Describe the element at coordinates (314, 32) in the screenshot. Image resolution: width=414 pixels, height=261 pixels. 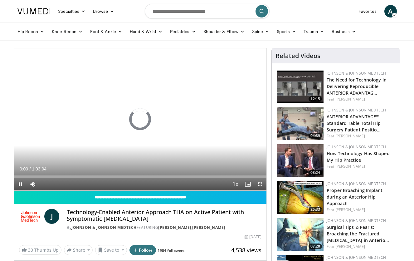
I see `a: Trauma` at that location.